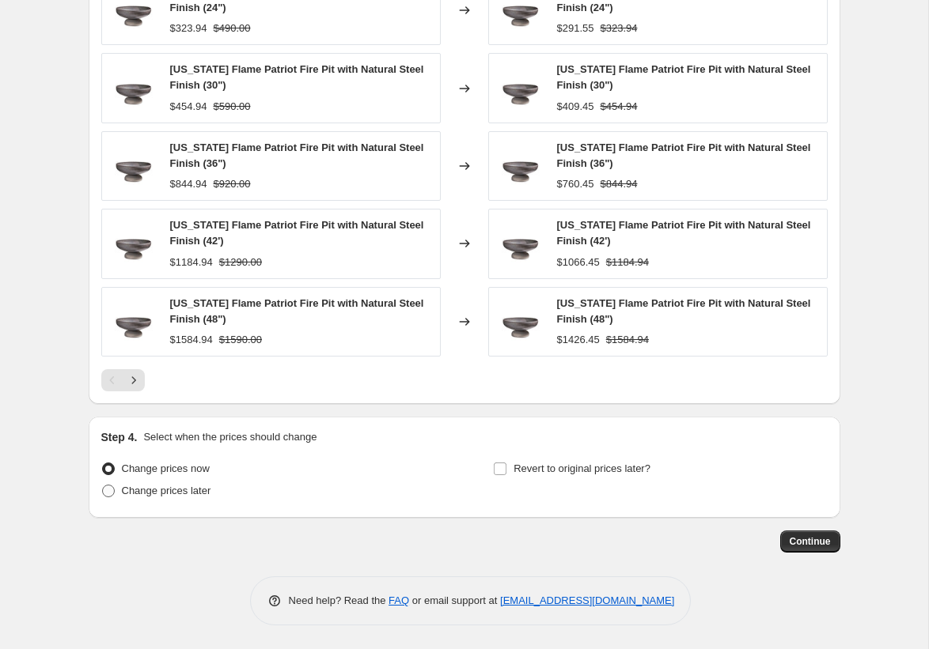 This screenshot has height=649, width=929. I want to click on strike: $920.00, so click(232, 184).